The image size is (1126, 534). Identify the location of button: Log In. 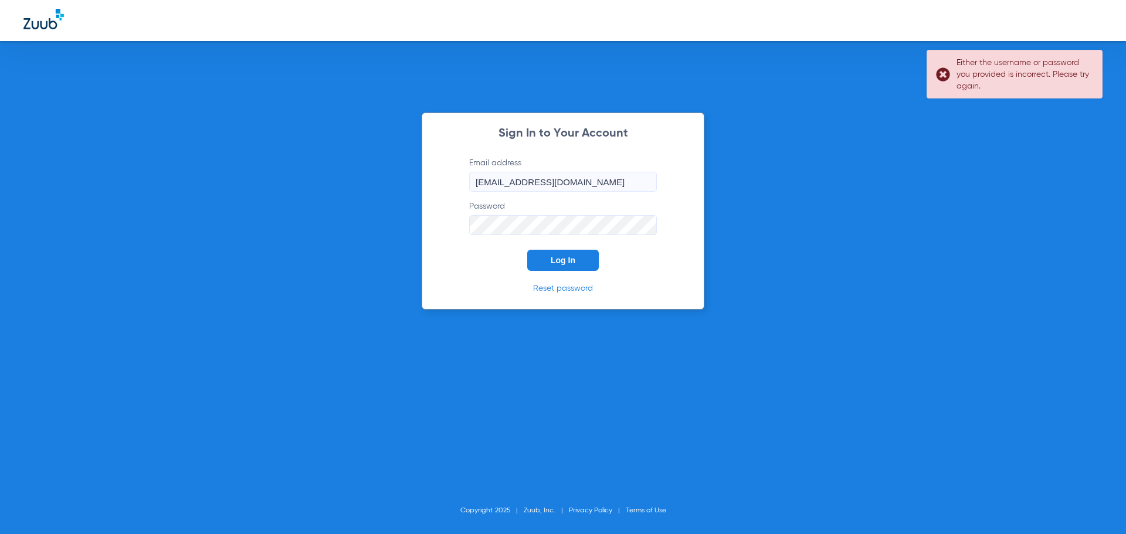
(563, 260).